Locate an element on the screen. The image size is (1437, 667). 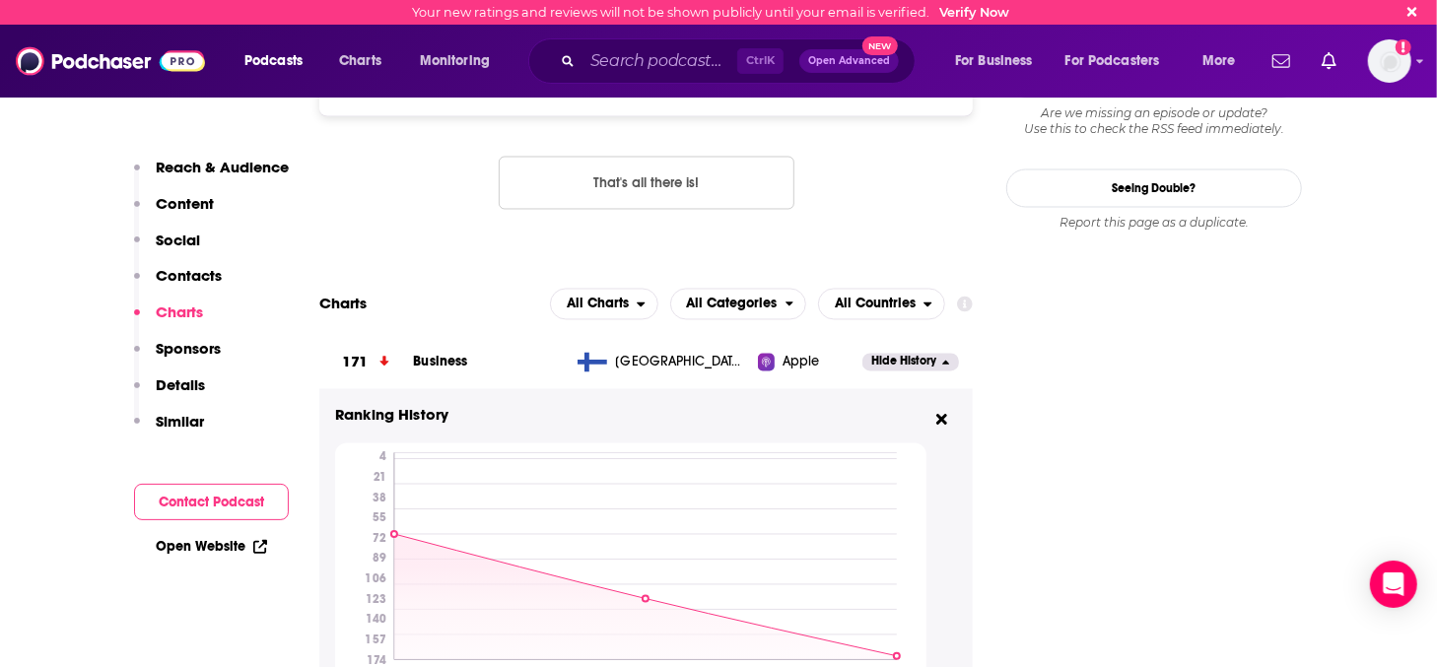
a: Open Website is located at coordinates (211, 546).